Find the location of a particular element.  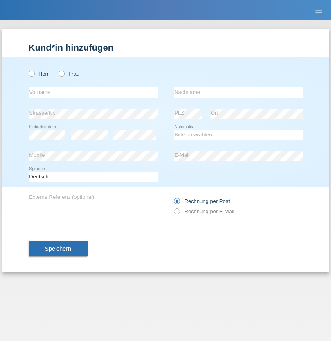

label: Frau is located at coordinates (69, 74).